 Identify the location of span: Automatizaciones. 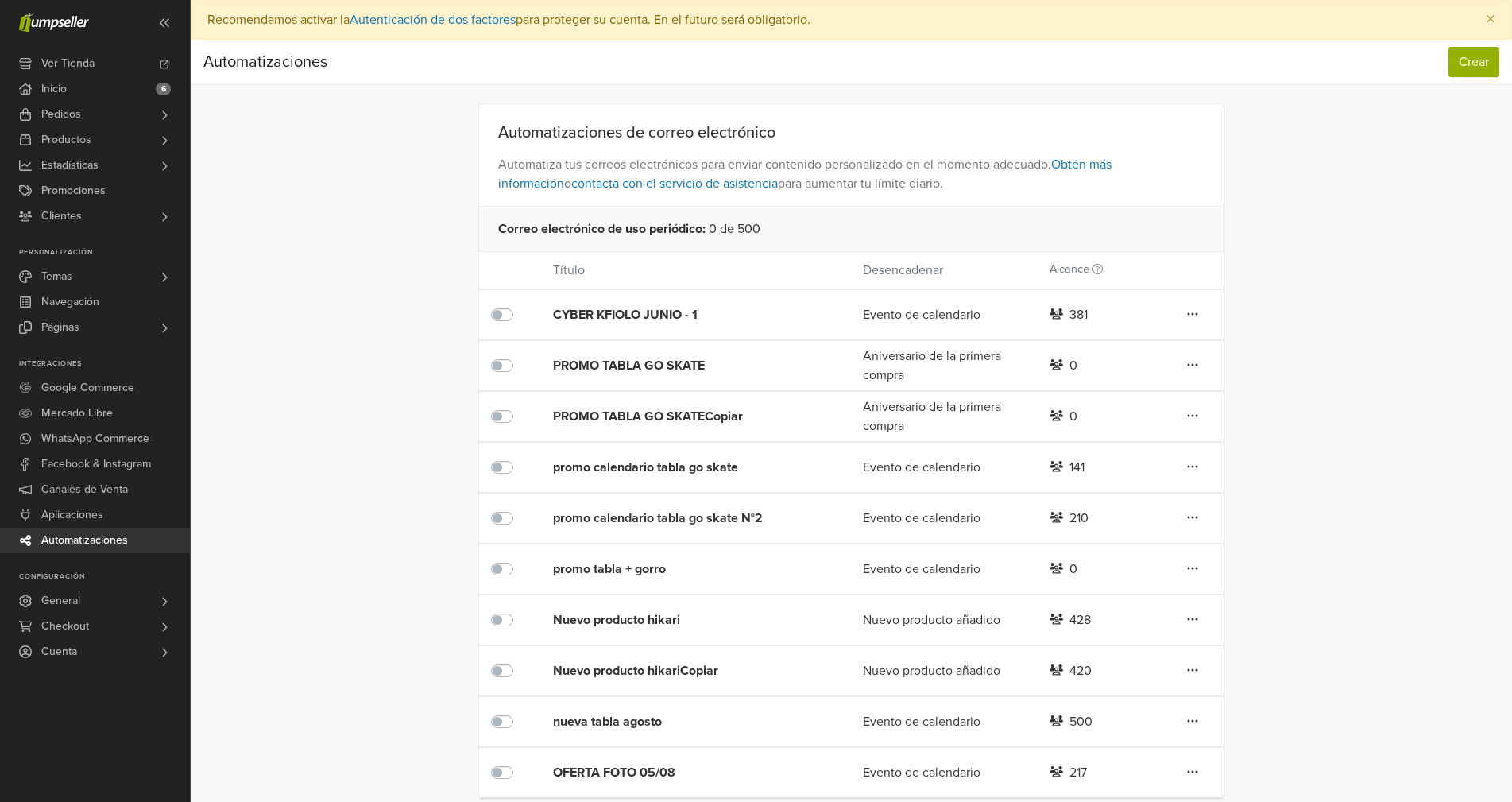
(84, 541).